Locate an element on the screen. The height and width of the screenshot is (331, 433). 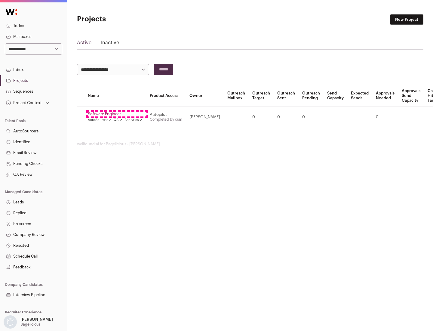
th: Outreach Target is located at coordinates (261, 96).